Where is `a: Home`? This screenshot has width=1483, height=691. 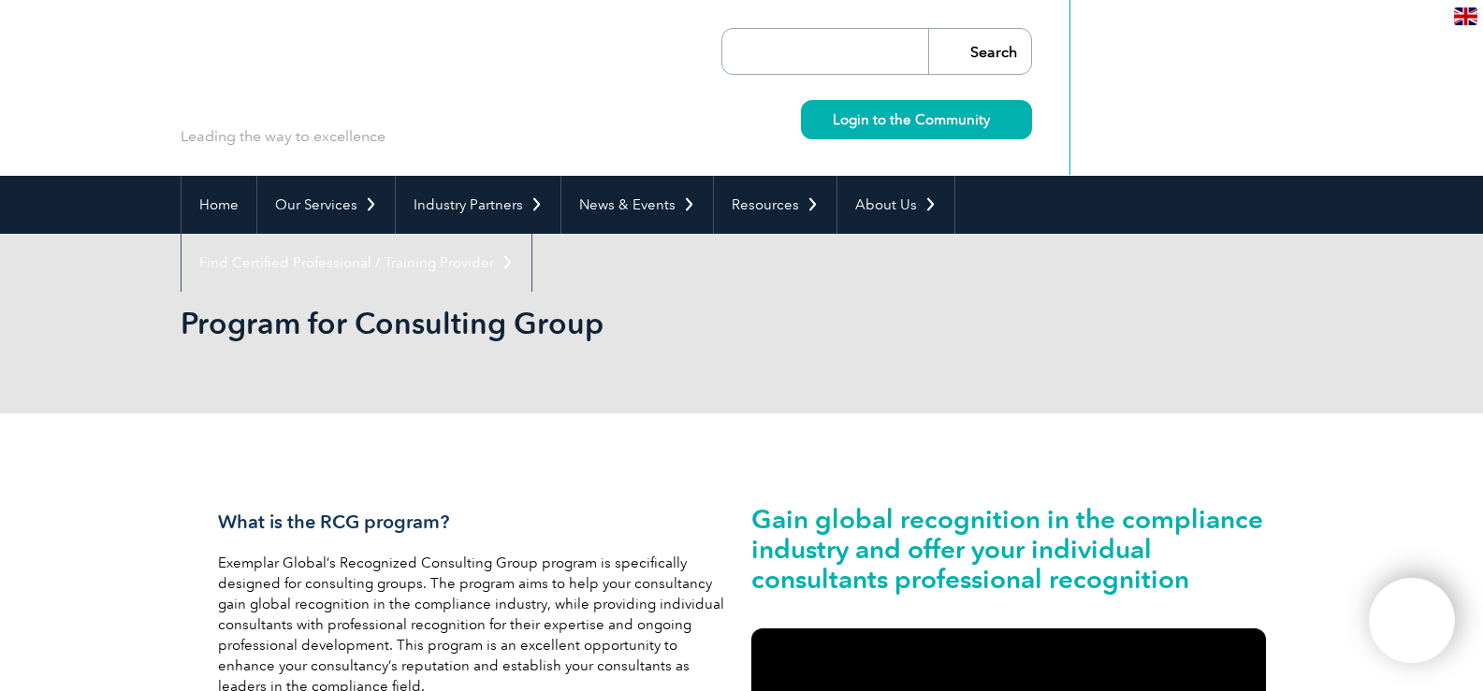
a: Home is located at coordinates (219, 205).